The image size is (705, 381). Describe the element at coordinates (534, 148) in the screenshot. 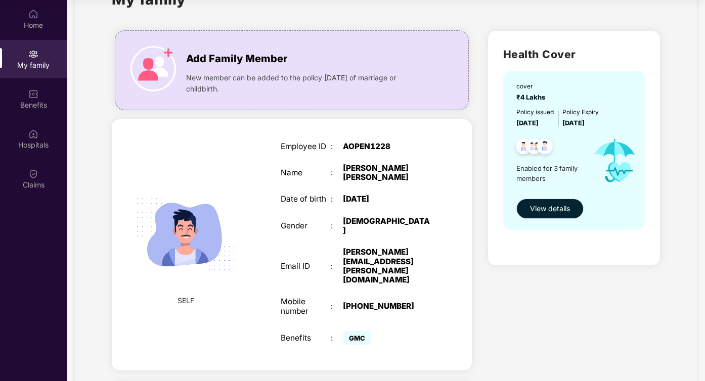

I see `img: svg+xml;base64,PHN2ZyB4bWxucz0iaHR0cDovL3d3dy53My5vcmcvMjAwMC9zdmciIHdpZHRoPSI0OC45MTUiIGhlaWdodD...` at that location.